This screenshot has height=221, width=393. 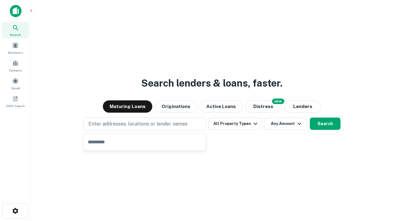 What do you see at coordinates (15, 70) in the screenshot?
I see `span: Contacts` at bounding box center [15, 70].